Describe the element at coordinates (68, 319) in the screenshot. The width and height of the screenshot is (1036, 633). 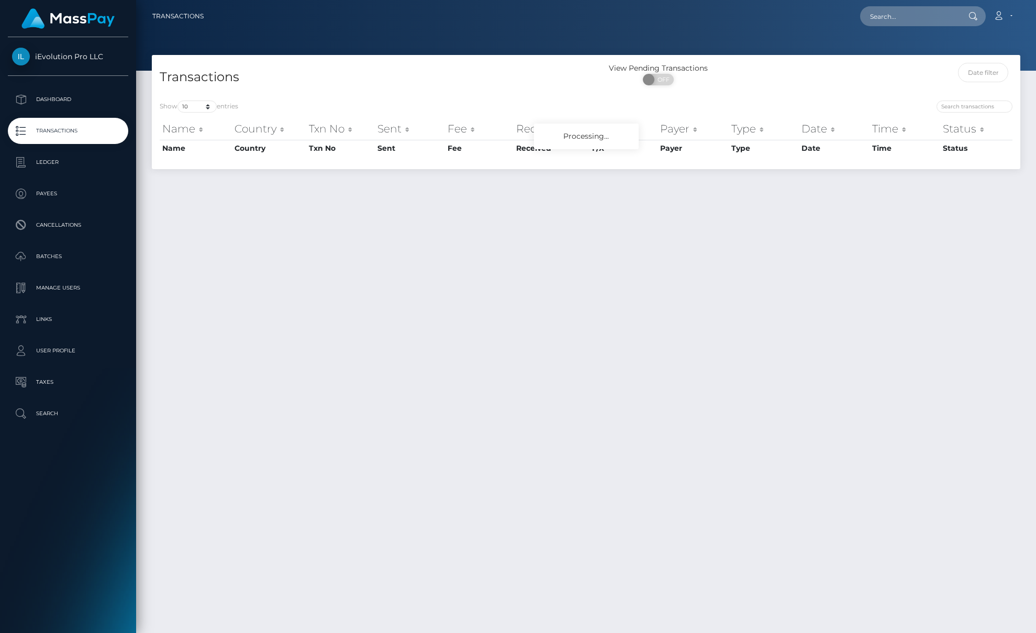
I see `a: Links` at that location.